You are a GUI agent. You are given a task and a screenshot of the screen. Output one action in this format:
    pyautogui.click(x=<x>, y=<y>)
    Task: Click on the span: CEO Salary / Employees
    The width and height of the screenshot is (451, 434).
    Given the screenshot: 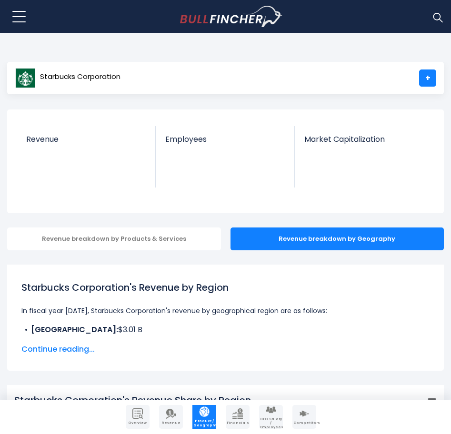 What is the action you would take?
    pyautogui.click(x=271, y=423)
    